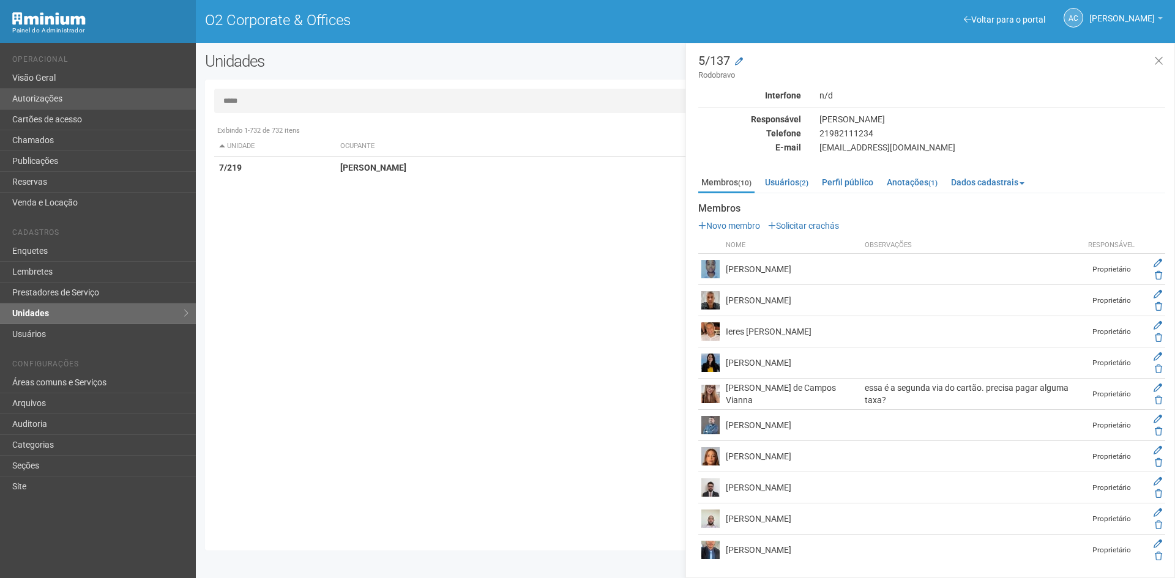 The width and height of the screenshot is (1175, 578). I want to click on img: Minium, so click(49, 18).